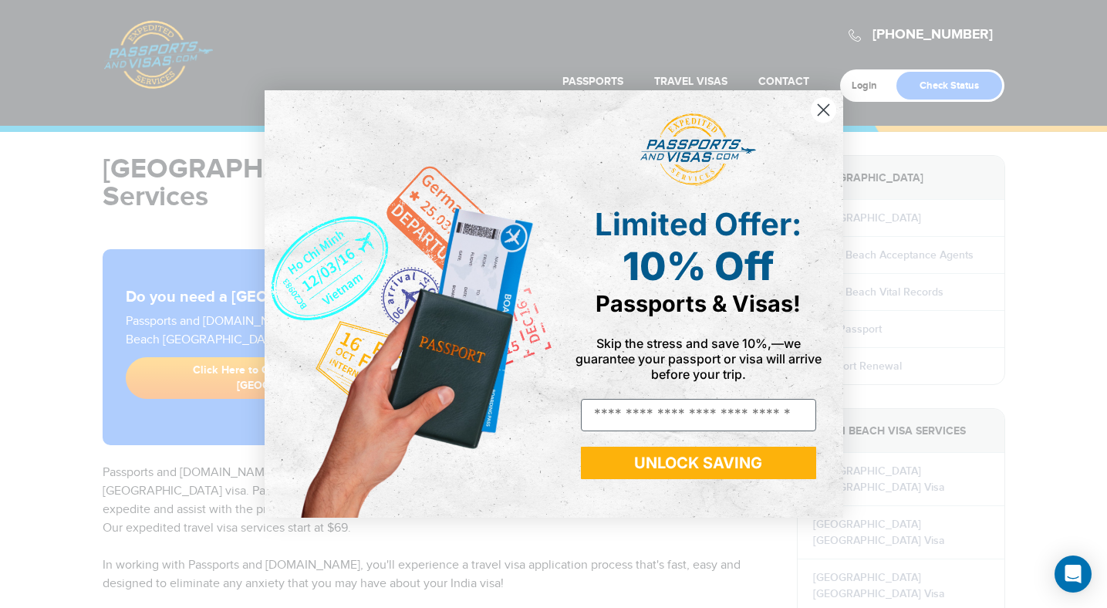 The width and height of the screenshot is (1107, 608). I want to click on span: Limited Offer:, so click(698, 224).